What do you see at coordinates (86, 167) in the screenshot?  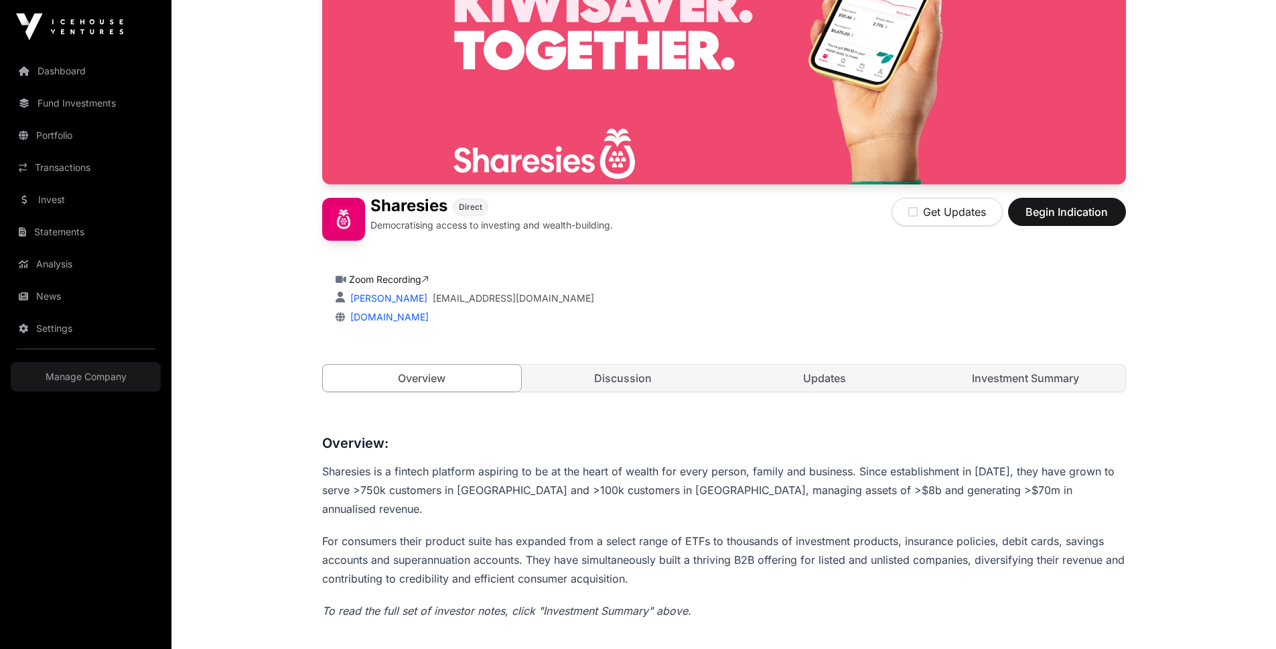 I see `a: Transactions` at bounding box center [86, 167].